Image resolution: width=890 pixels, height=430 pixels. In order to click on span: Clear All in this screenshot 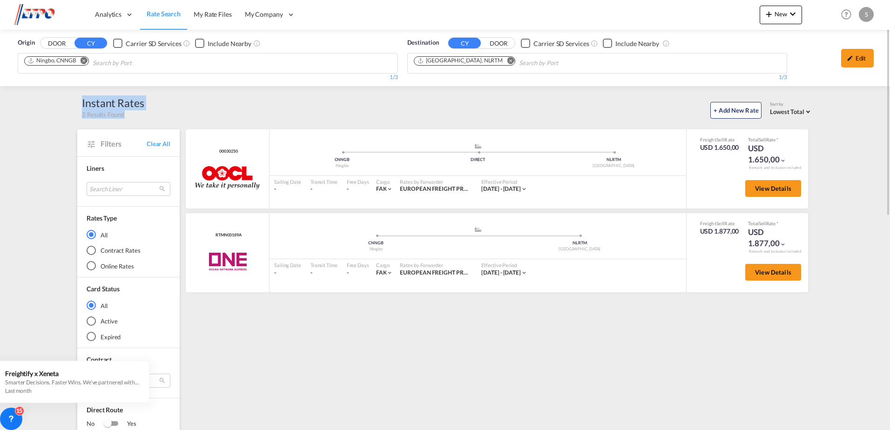, I will do `click(158, 144)`.